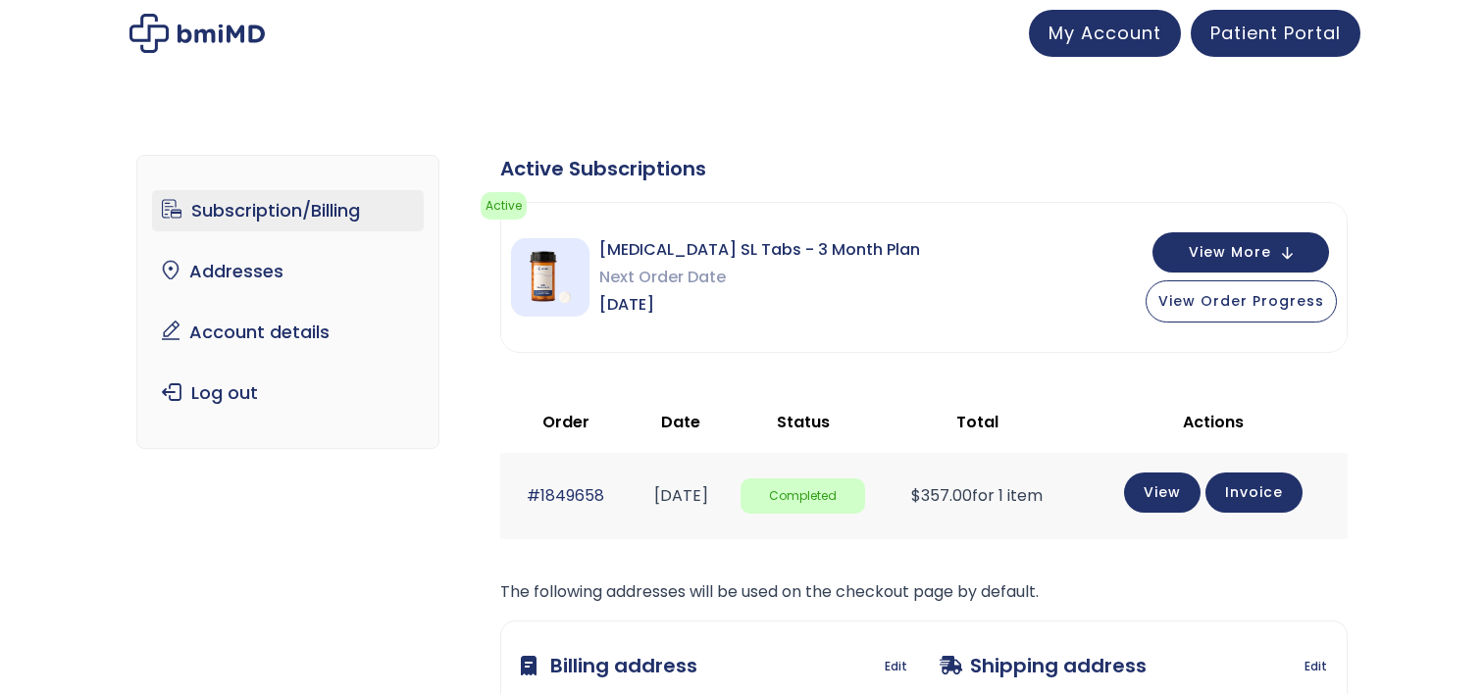 The image size is (1484, 694). What do you see at coordinates (681, 422) in the screenshot?
I see `span: Date` at bounding box center [681, 422].